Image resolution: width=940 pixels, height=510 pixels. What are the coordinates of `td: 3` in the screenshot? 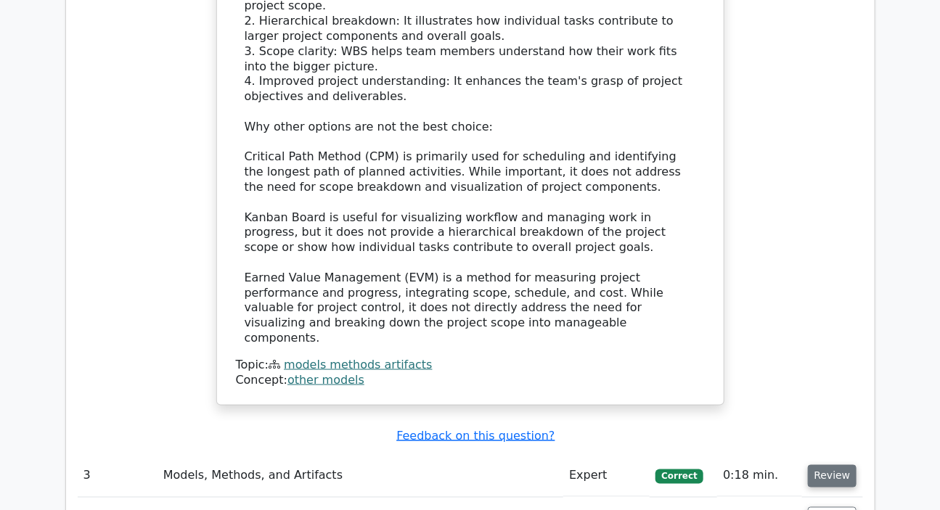 It's located at (118, 476).